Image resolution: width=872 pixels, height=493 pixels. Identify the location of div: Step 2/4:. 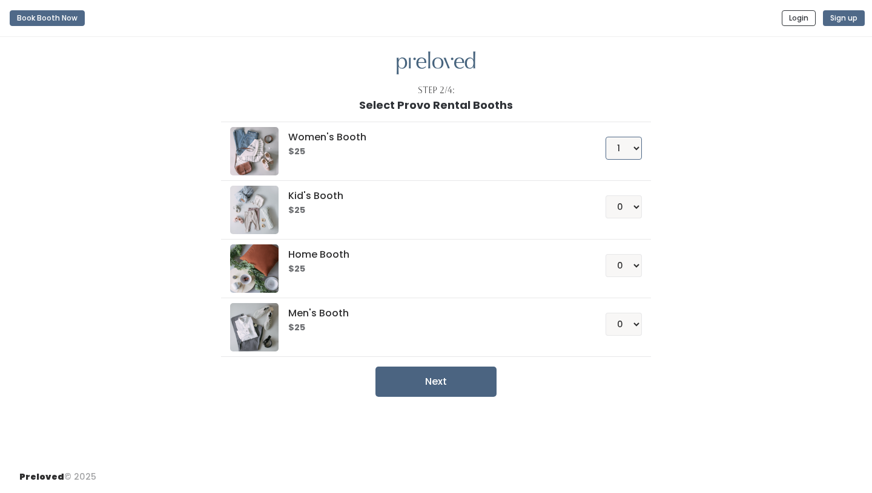
(436, 90).